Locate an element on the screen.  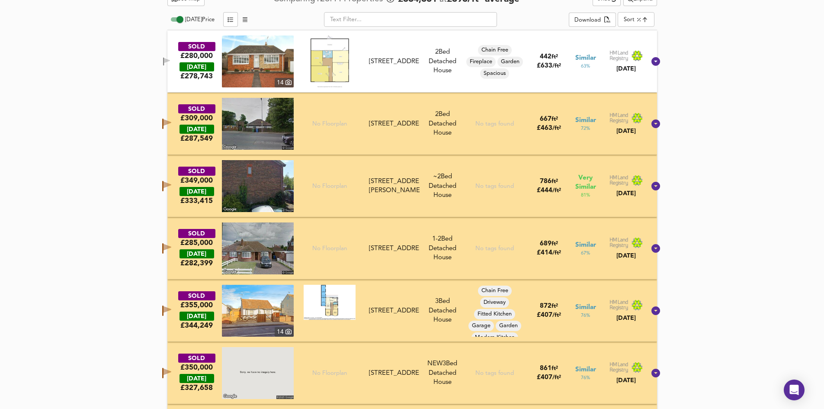
span: 872 is located at coordinates (545, 306).